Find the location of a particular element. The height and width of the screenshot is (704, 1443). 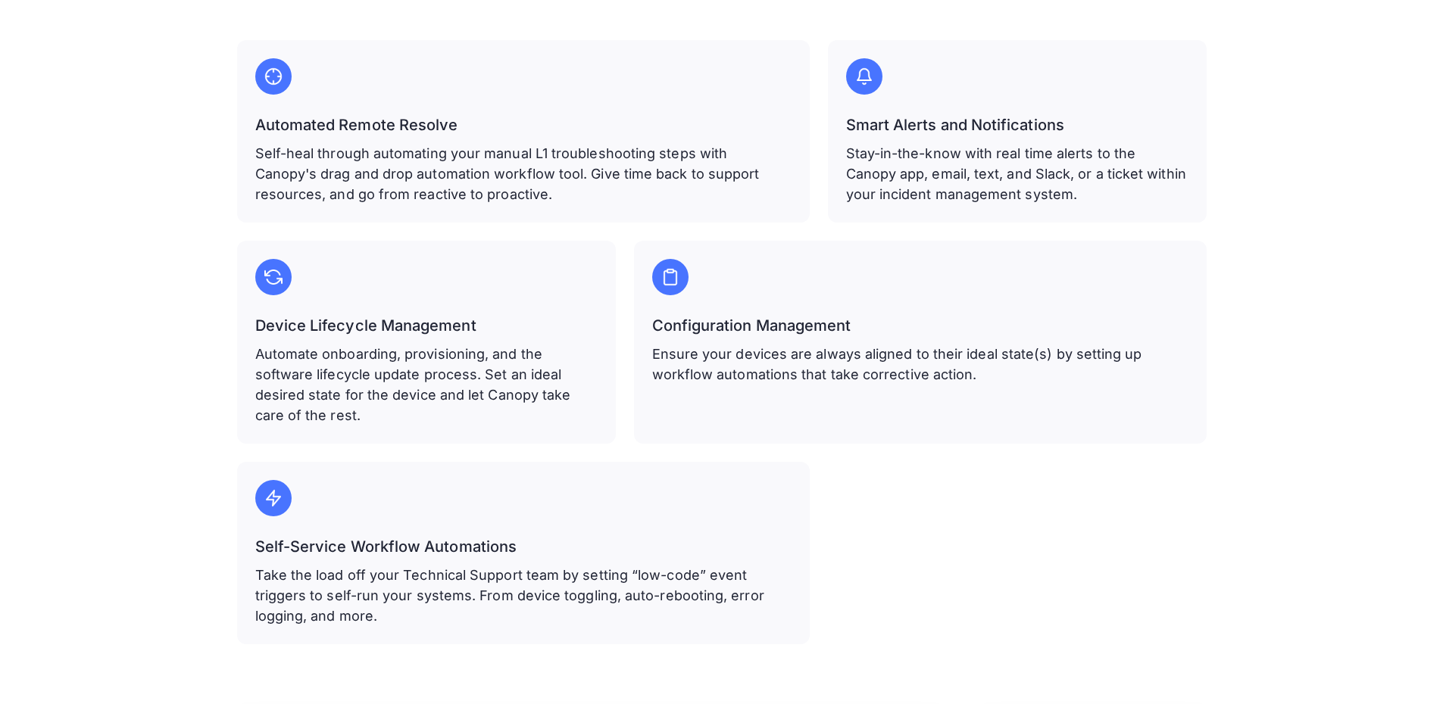

h3: Automated Remote Resolve is located at coordinates (523, 125).